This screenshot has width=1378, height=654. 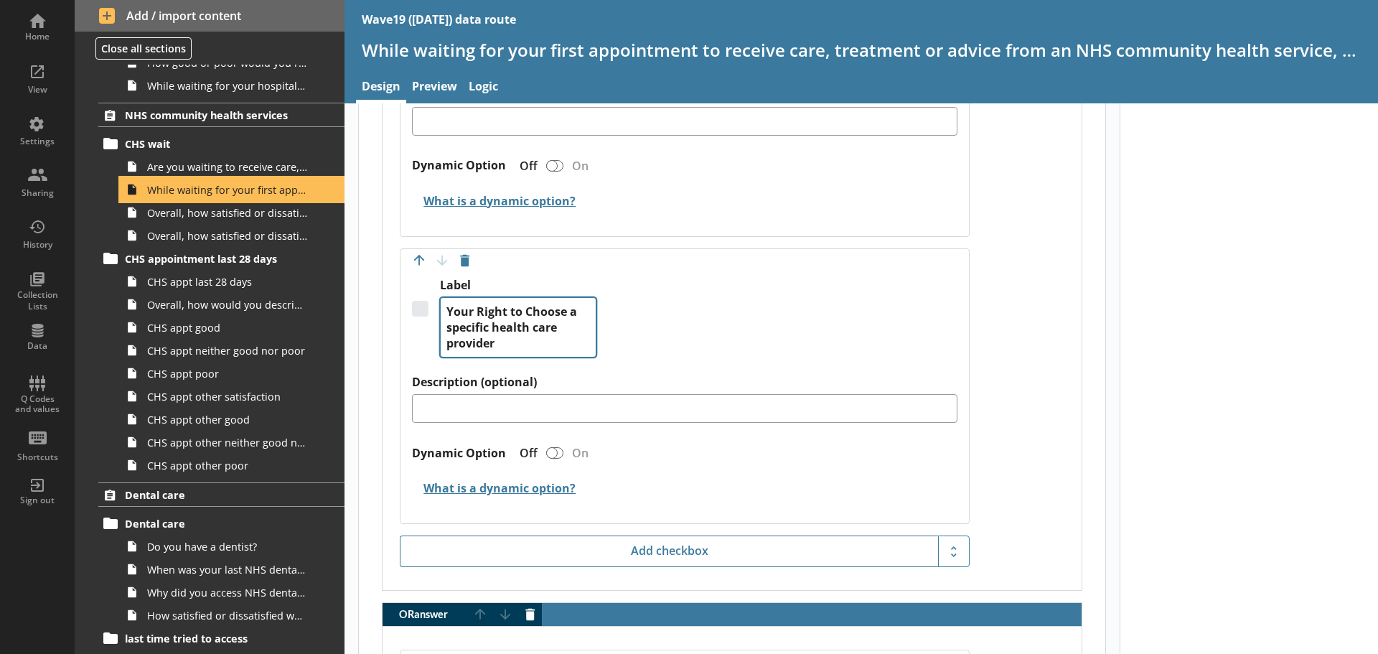 What do you see at coordinates (210, 16) in the screenshot?
I see `span: Add / import content` at bounding box center [210, 16].